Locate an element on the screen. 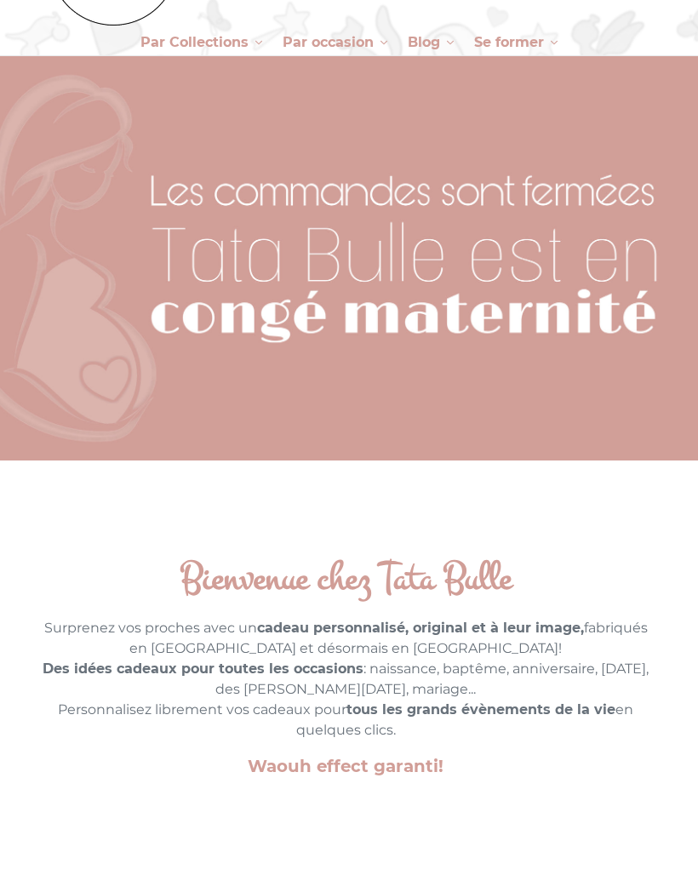 The image size is (698, 875). span: Blog is located at coordinates (424, 43).